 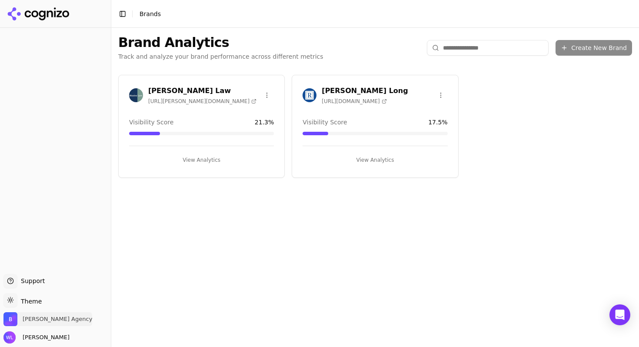 I want to click on span: 21.3 %, so click(x=264, y=122).